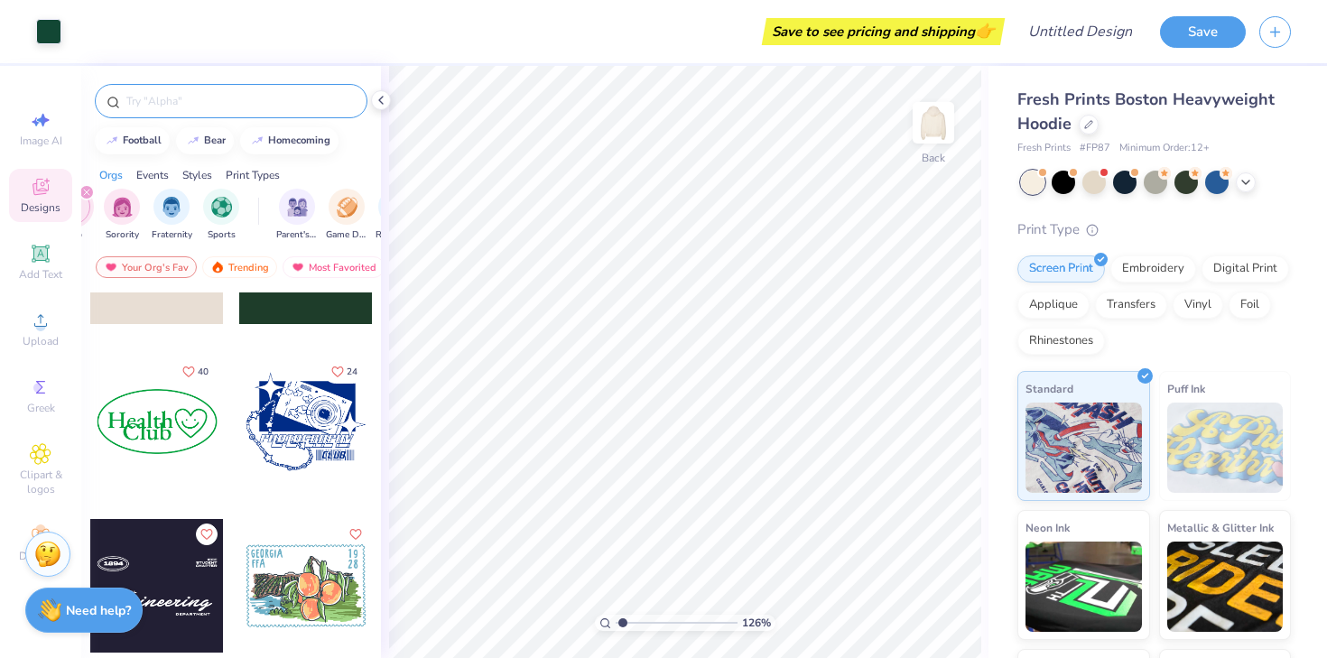 The width and height of the screenshot is (1327, 658). What do you see at coordinates (41, 341) in the screenshot?
I see `span: Upload` at bounding box center [41, 341].